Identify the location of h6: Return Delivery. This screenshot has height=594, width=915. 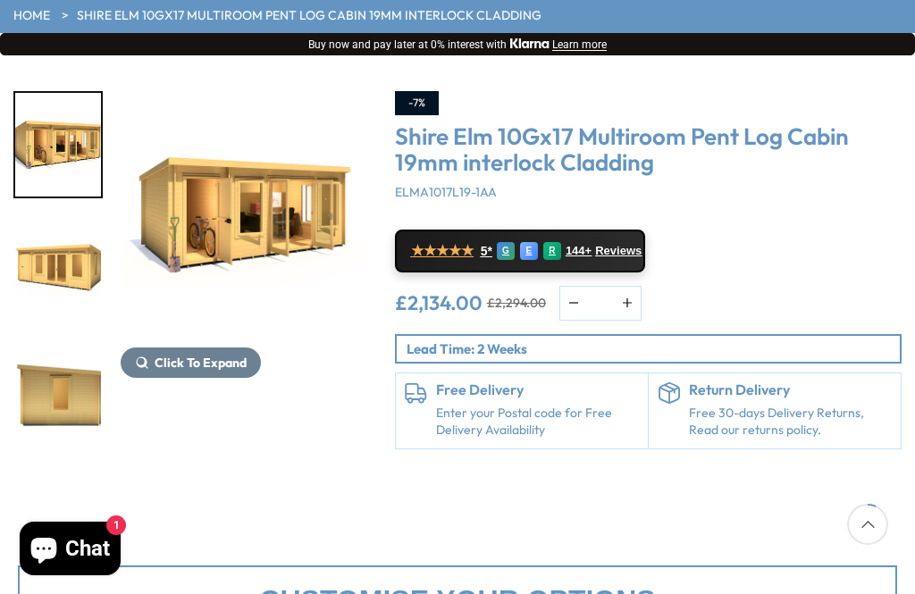
(790, 390).